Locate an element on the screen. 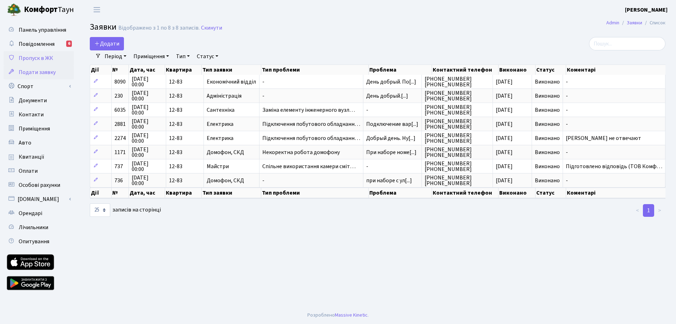 The image size is (676, 324). span: Документи is located at coordinates (33, 100).